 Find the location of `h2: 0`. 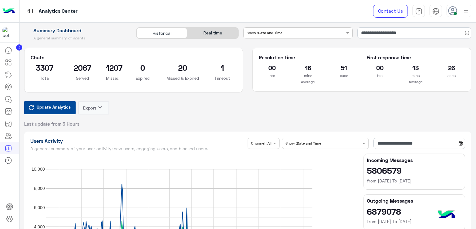

h2: 0 is located at coordinates (143, 68).